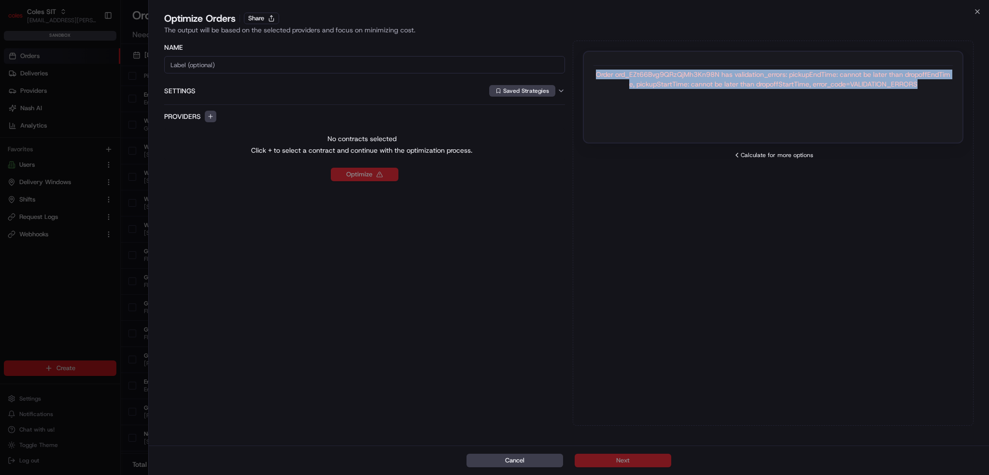 Image resolution: width=989 pixels, height=475 pixels. I want to click on div: We're available if you need us!, so click(77, 106).